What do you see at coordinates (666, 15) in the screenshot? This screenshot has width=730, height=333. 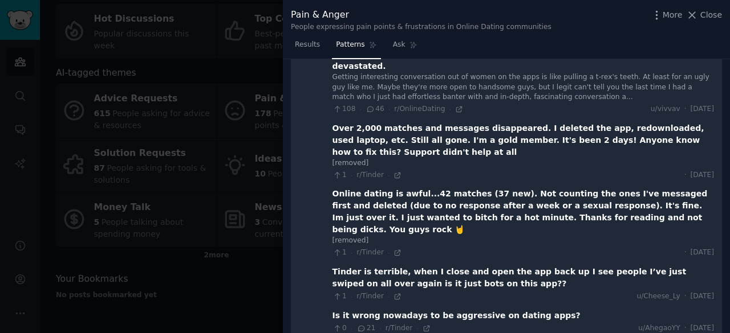 I see `button: More` at bounding box center [666, 15].